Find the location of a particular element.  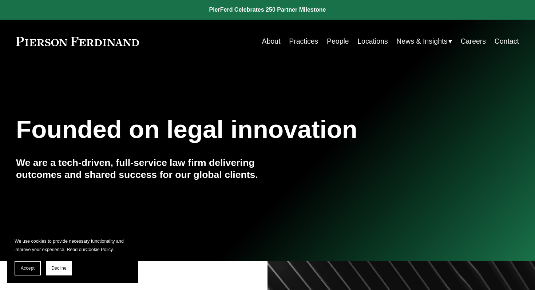

p: We use cookies to provide necessary functionality and improve your experience. Read our . is located at coordinates (73, 245).